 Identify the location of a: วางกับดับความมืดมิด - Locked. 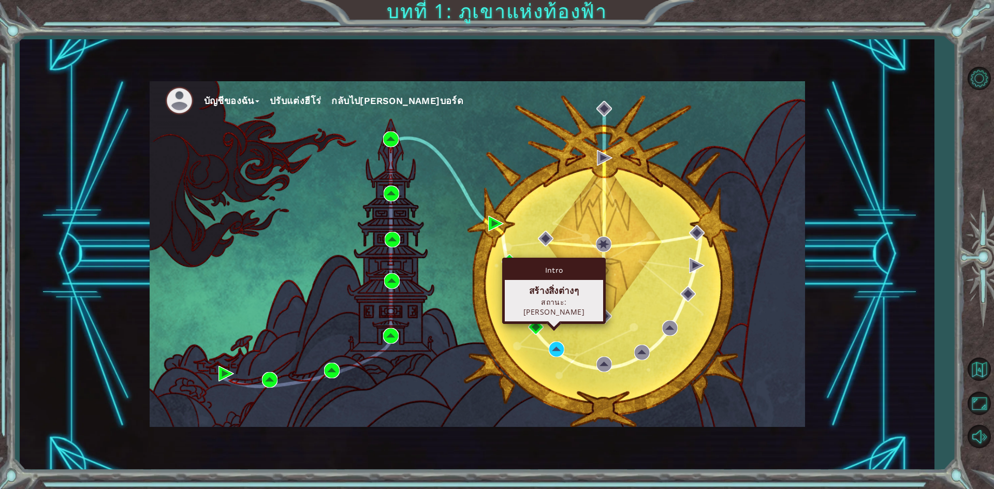
(605, 158).